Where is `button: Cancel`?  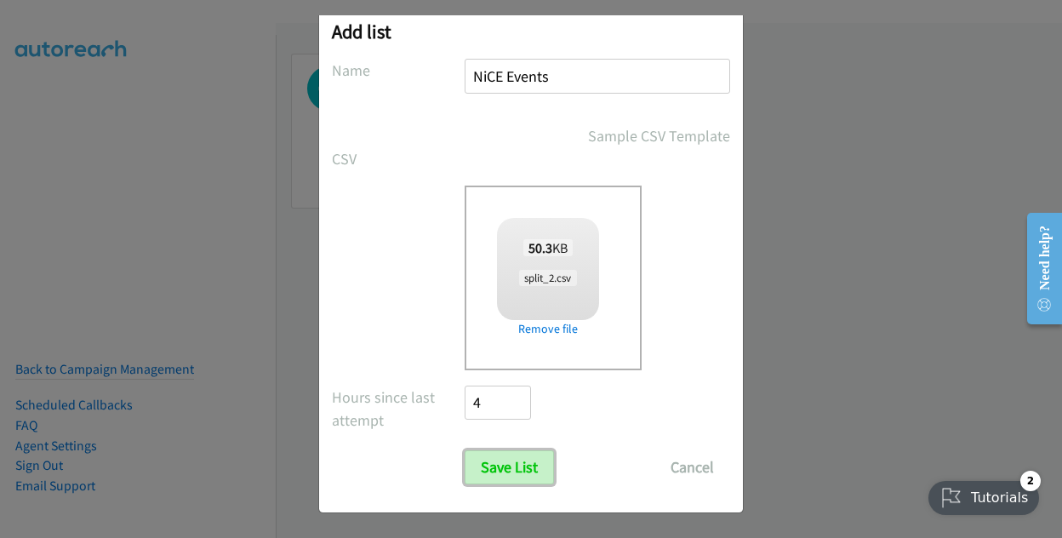
button: Cancel is located at coordinates (692, 467).